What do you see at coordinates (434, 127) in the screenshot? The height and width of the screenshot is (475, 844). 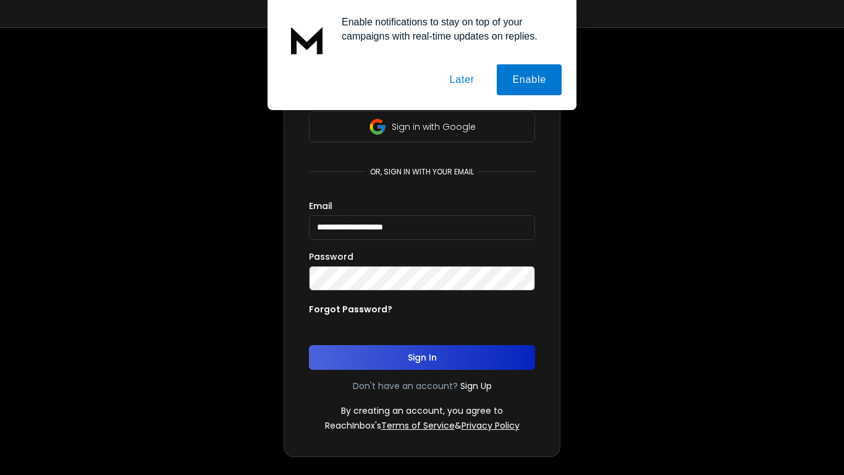 I see `p: Sign in with Google` at bounding box center [434, 127].